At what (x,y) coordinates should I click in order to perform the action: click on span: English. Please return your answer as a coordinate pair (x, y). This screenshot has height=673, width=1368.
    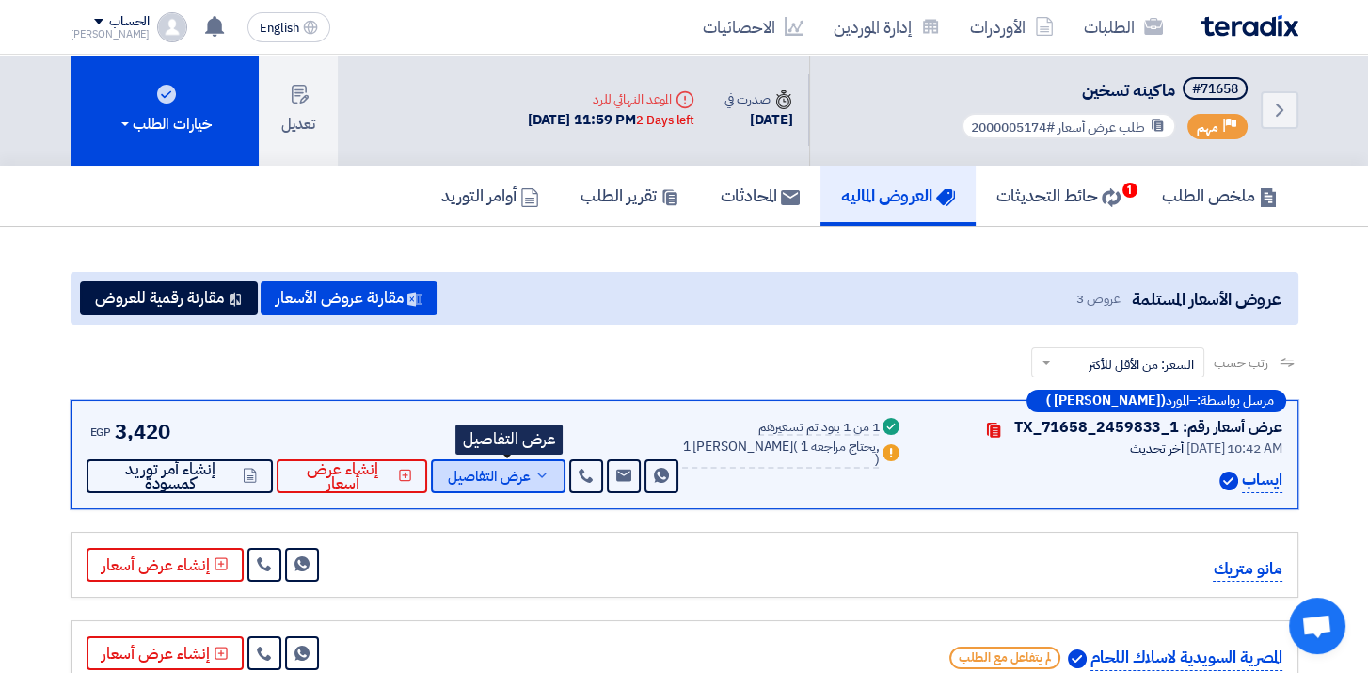
    Looking at the image, I should click on (279, 28).